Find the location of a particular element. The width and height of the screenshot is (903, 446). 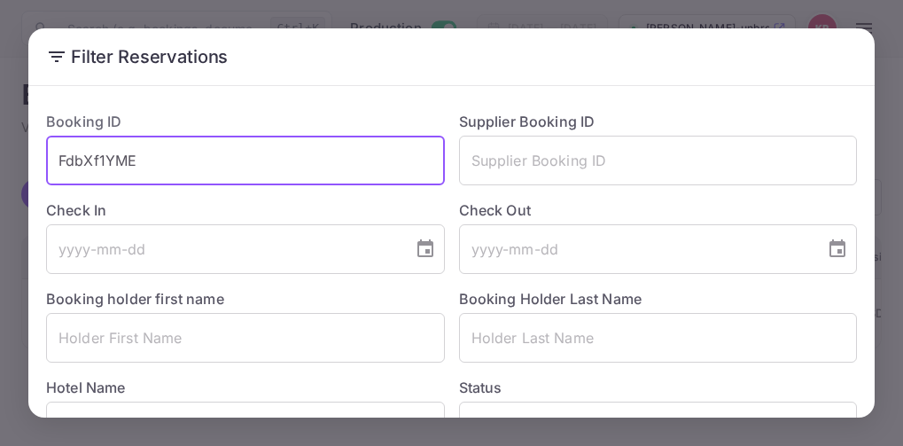

label: Booking Holder Last Name is located at coordinates (551, 299).